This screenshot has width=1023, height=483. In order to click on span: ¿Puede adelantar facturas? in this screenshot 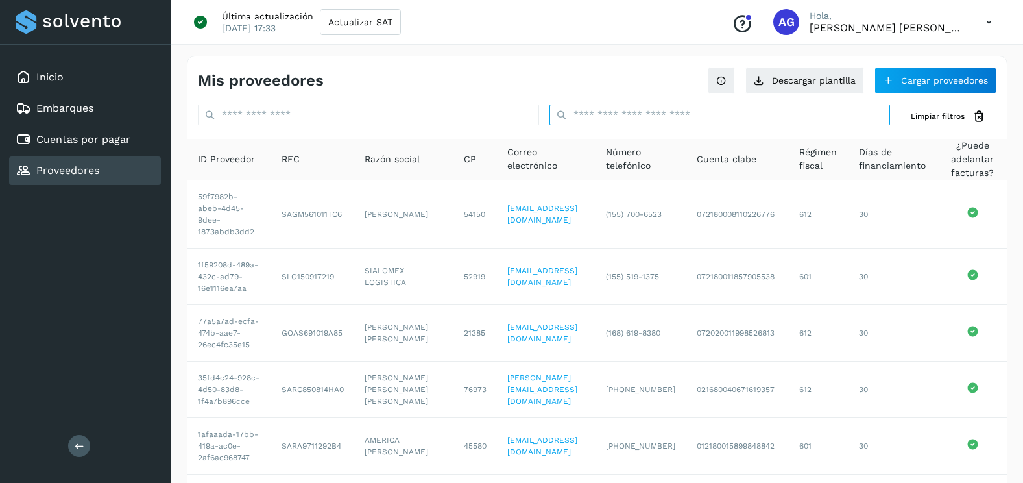, I will do `click(973, 159)`.